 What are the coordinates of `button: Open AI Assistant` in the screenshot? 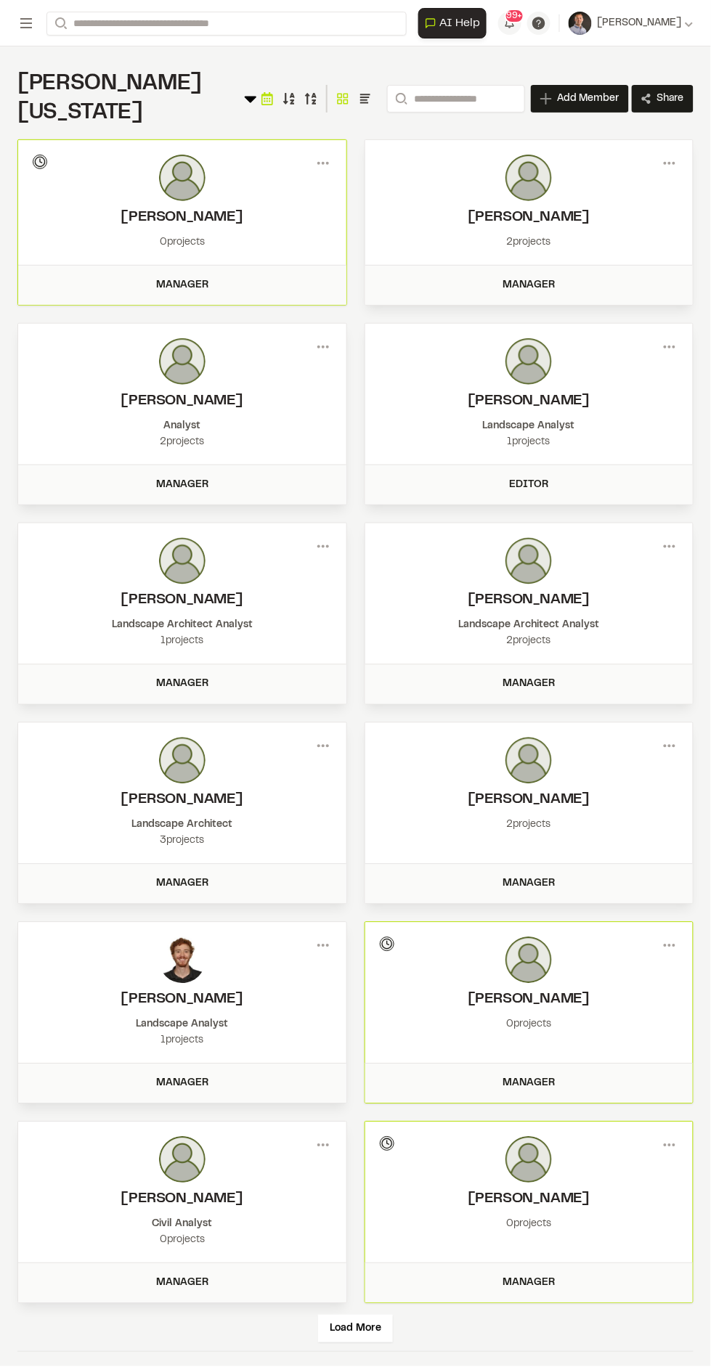 It's located at (452, 23).